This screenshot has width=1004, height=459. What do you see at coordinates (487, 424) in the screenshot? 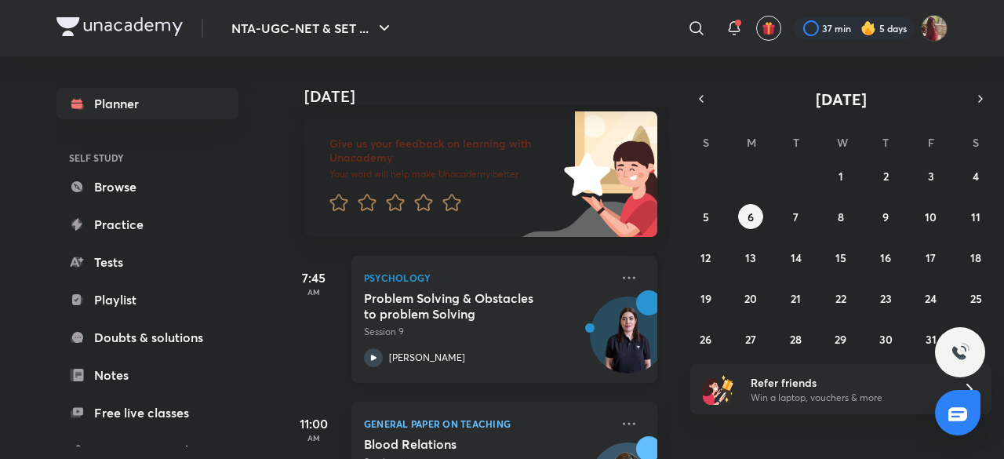
I see `p: General Paper on Teaching` at bounding box center [487, 424].